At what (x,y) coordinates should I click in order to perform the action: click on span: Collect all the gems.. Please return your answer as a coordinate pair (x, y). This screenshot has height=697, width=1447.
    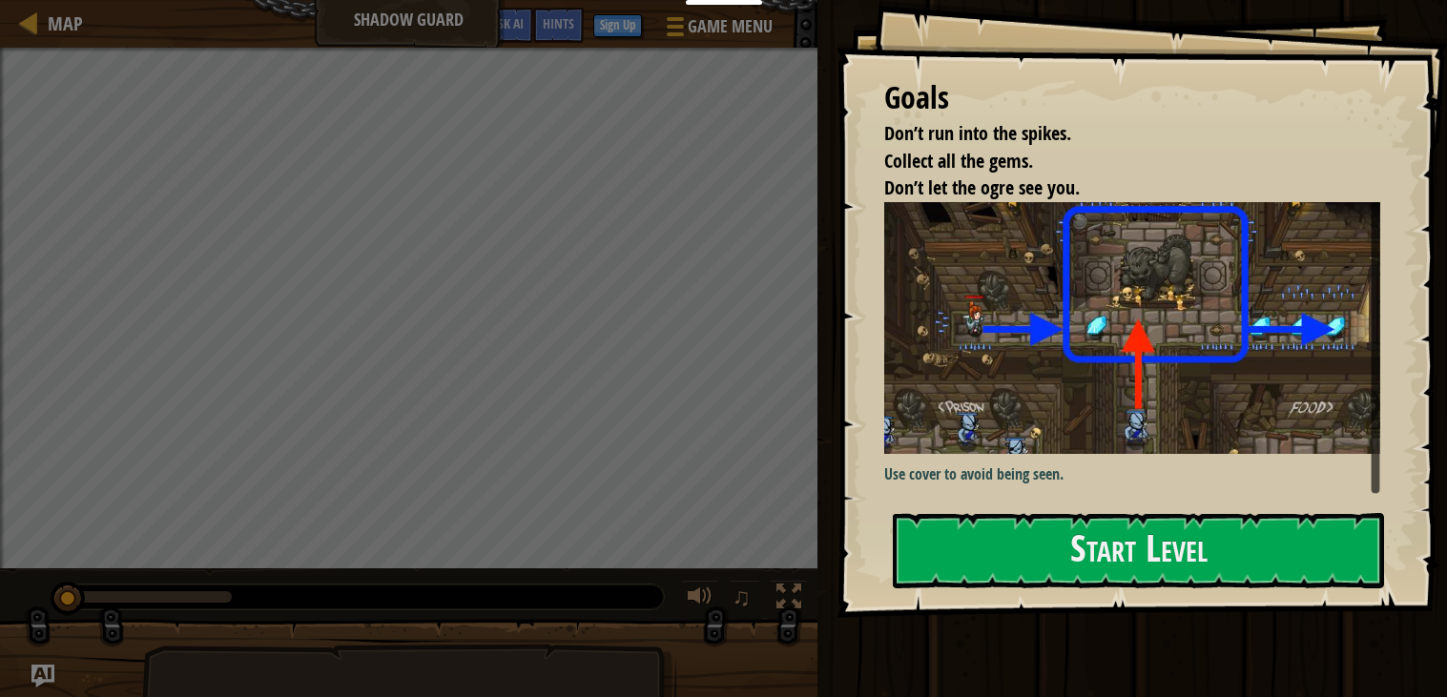
    Looking at the image, I should click on (959, 160).